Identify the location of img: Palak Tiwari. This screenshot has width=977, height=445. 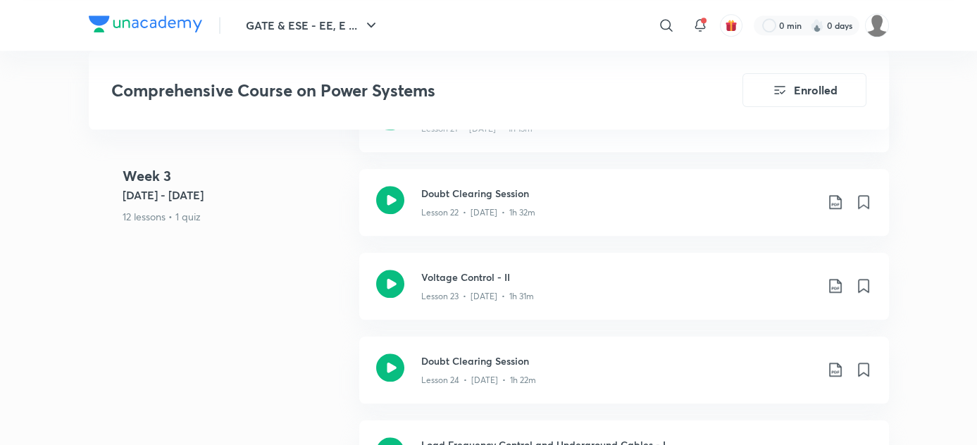
(877, 25).